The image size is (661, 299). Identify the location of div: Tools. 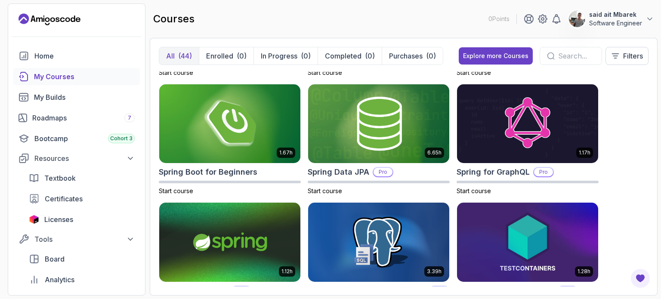
(84, 239).